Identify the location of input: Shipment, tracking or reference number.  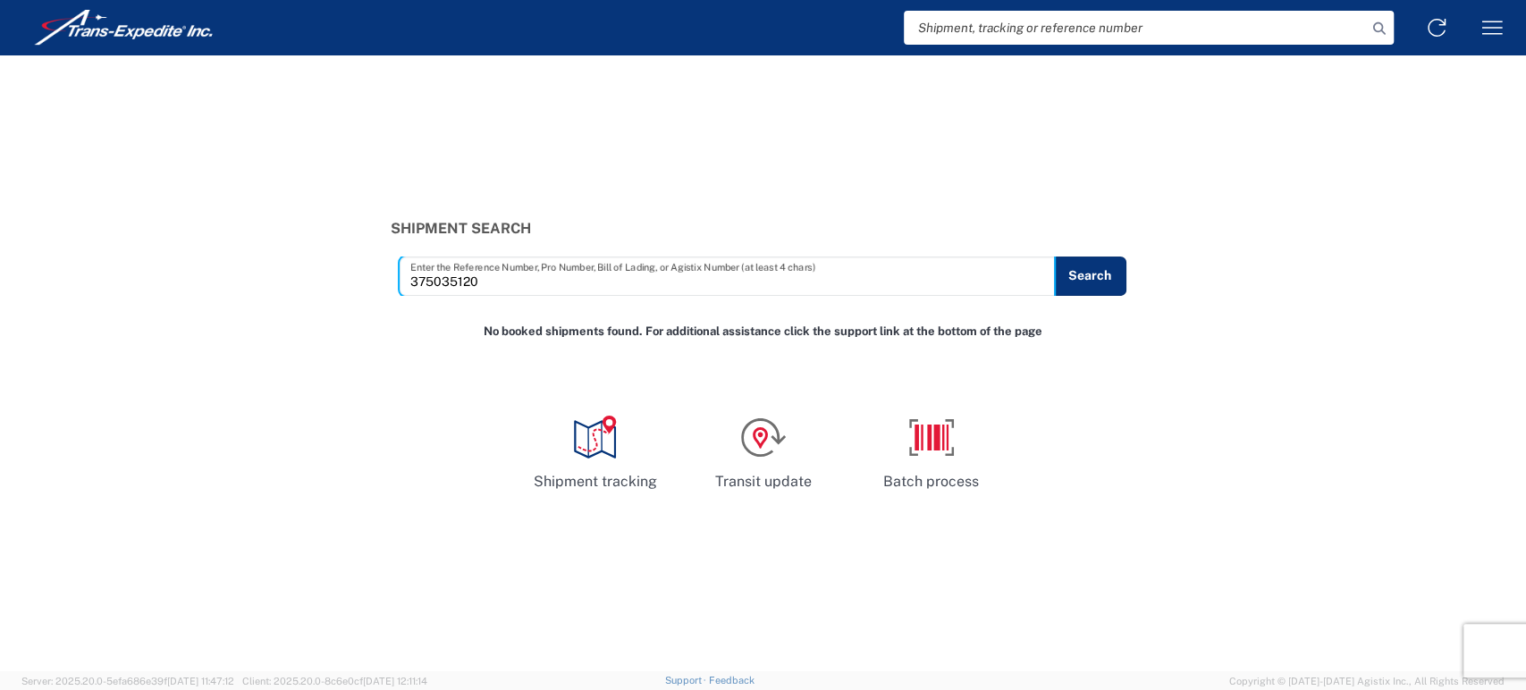
(1135, 28).